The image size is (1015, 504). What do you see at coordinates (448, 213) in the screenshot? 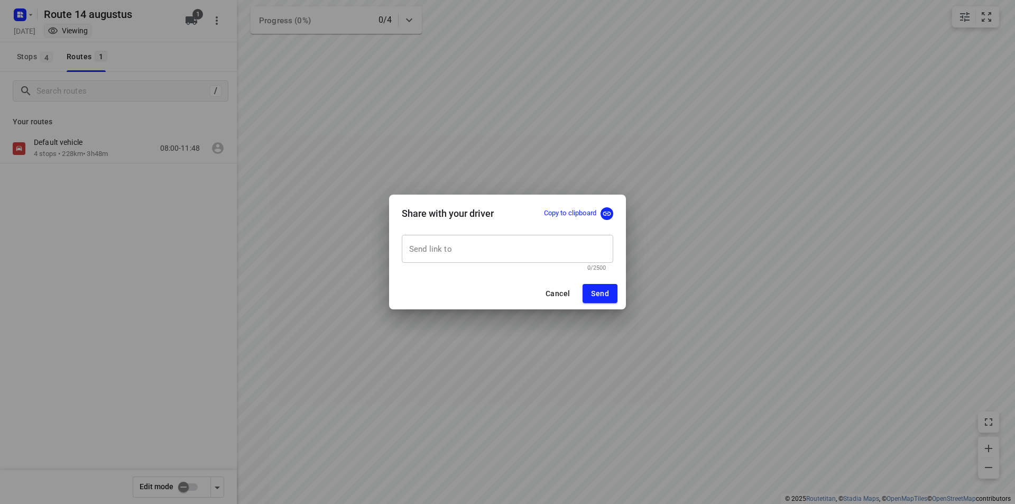
I see `h5: Share with your driver` at bounding box center [448, 213].